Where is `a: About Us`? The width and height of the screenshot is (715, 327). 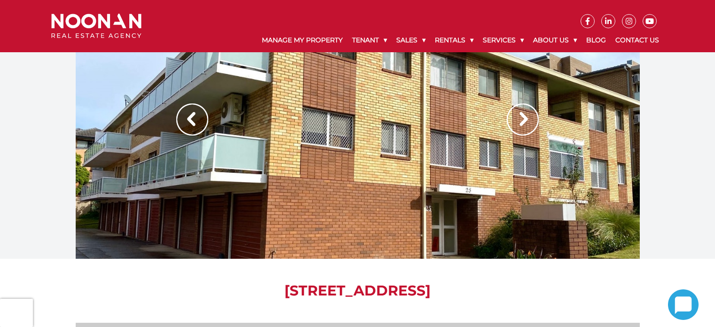
a: About Us is located at coordinates (555, 40).